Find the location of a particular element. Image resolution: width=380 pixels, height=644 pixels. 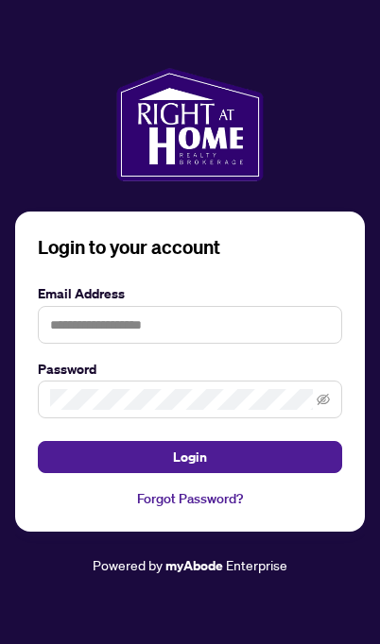

span: Enterprise is located at coordinates (256, 565).